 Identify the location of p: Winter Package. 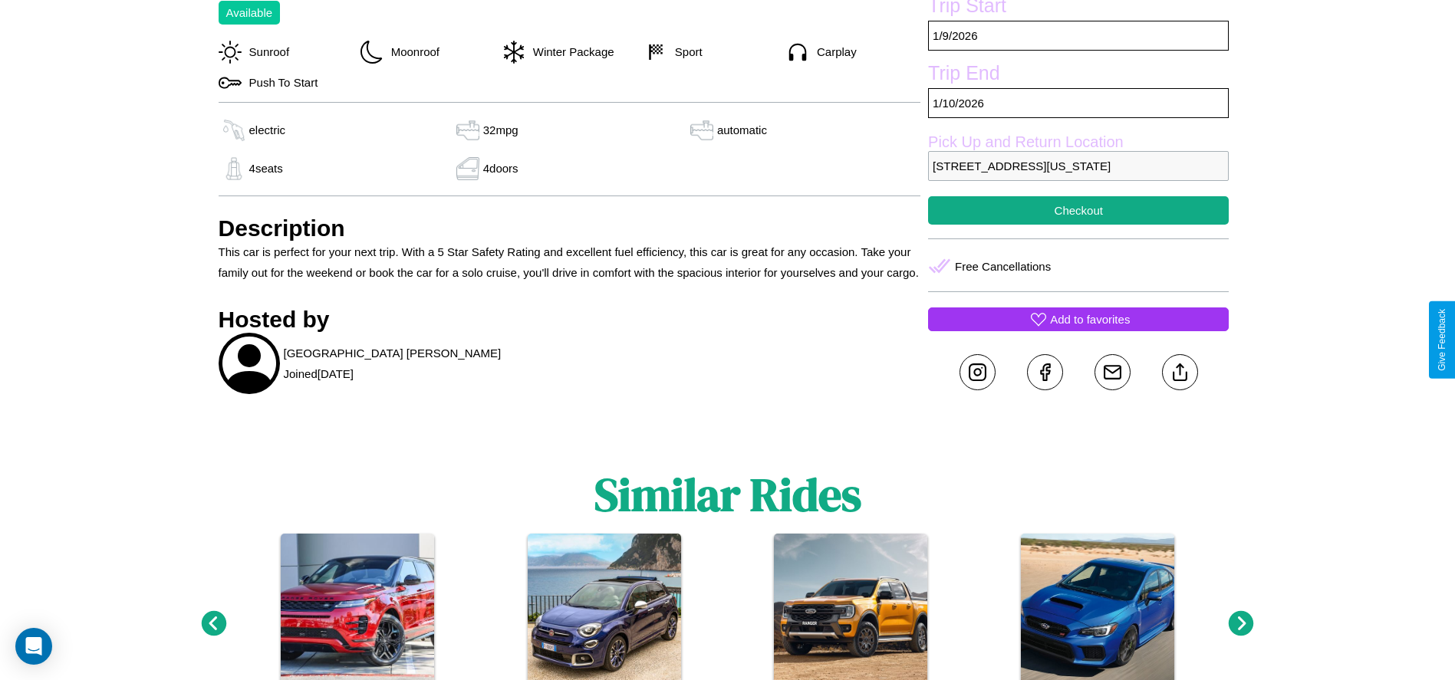
(570, 51).